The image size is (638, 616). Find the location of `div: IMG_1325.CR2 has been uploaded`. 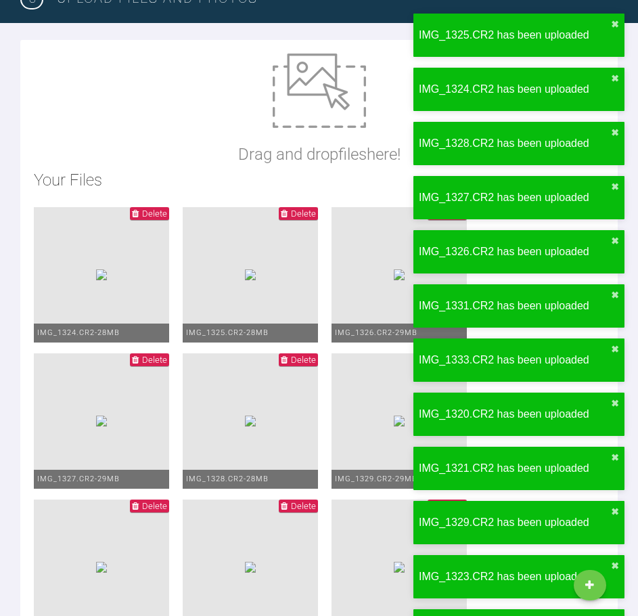

div: IMG_1325.CR2 has been uploaded is located at coordinates (515, 35).